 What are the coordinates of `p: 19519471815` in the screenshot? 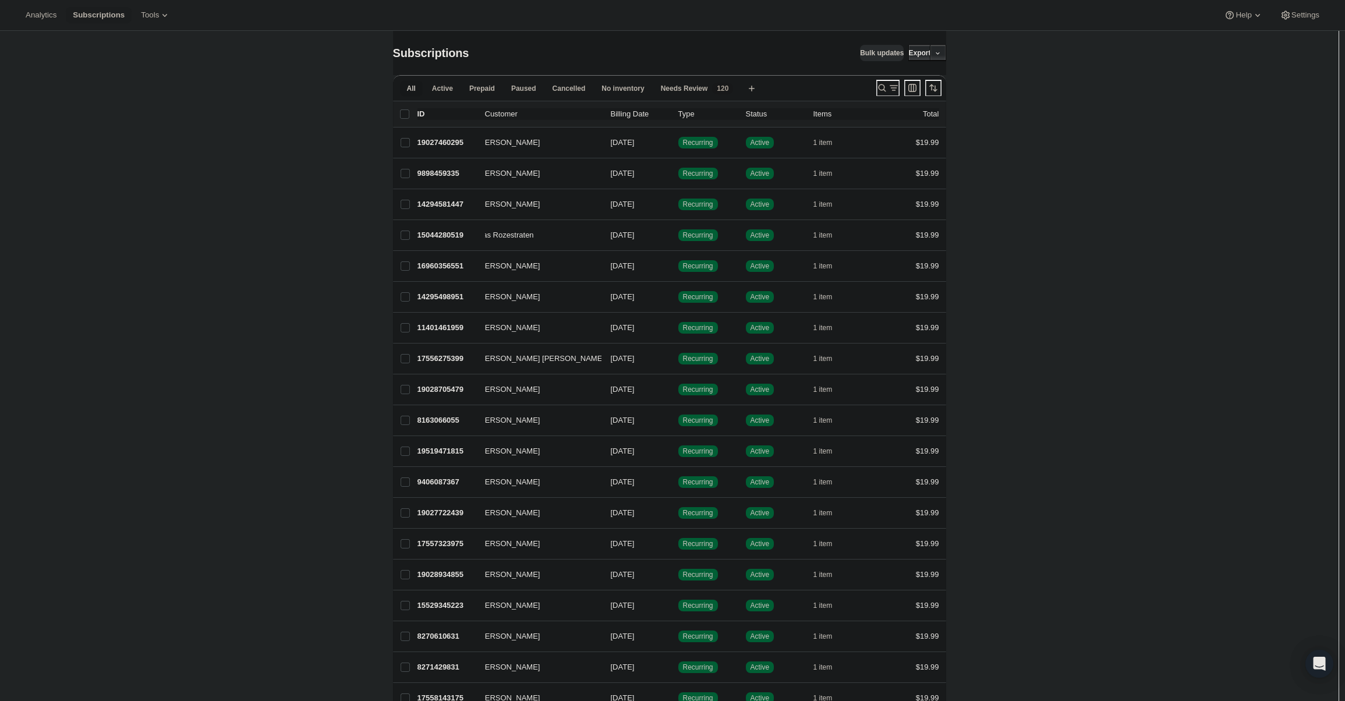 It's located at (447, 451).